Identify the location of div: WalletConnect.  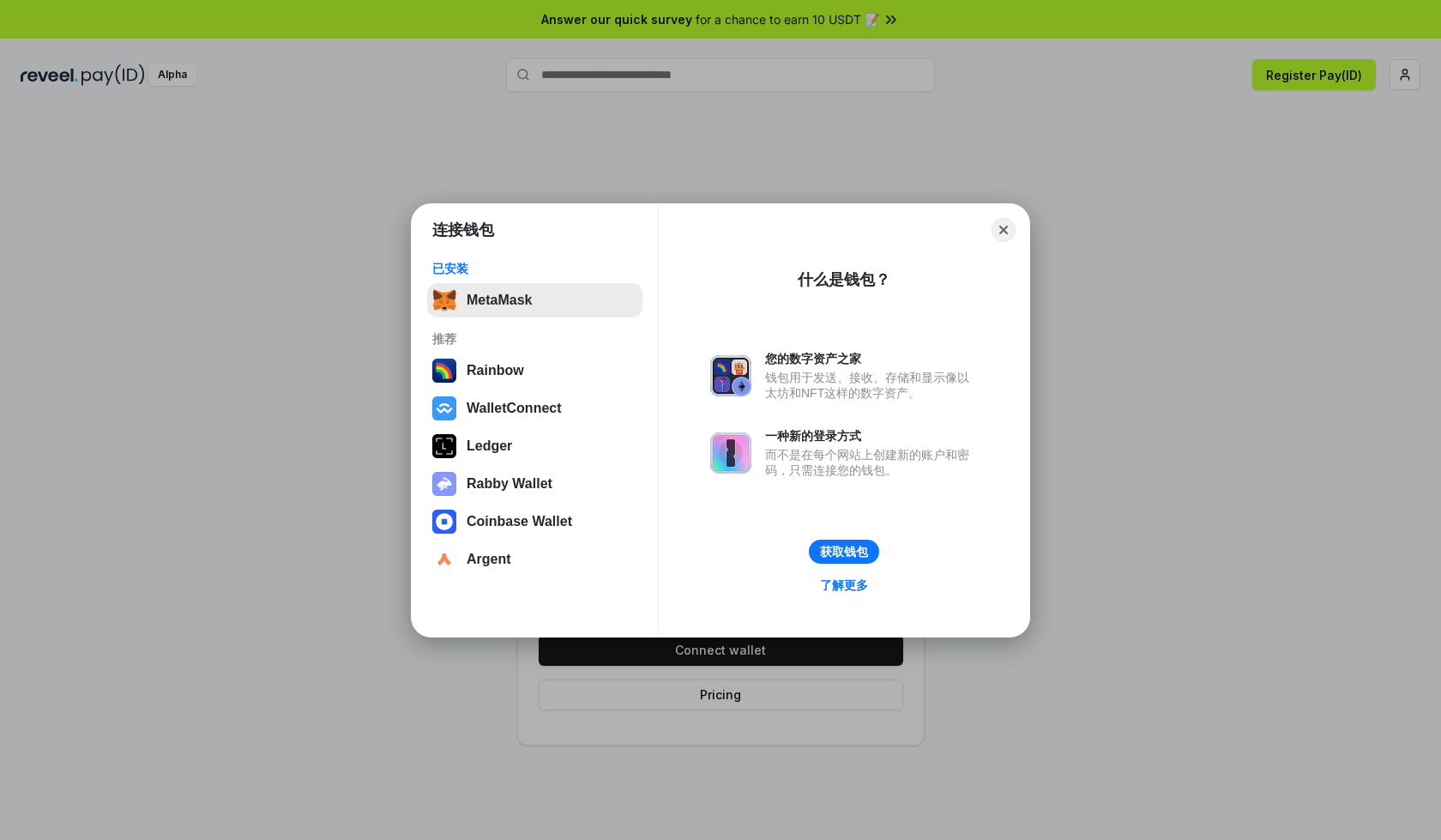
(514, 408).